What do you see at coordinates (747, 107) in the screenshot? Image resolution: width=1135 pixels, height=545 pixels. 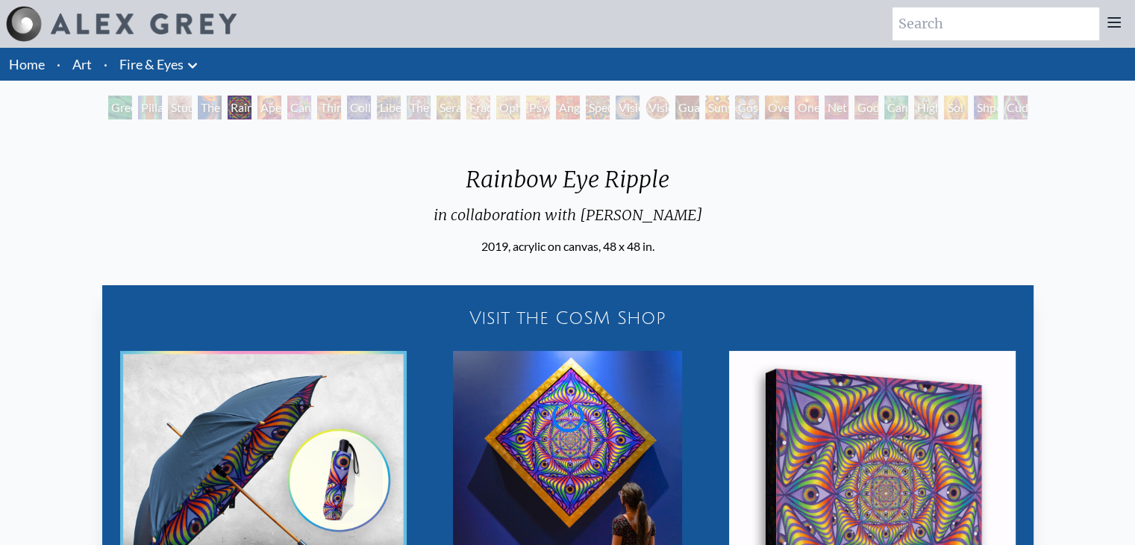 I see `div: Cosmic Elf` at bounding box center [747, 107].